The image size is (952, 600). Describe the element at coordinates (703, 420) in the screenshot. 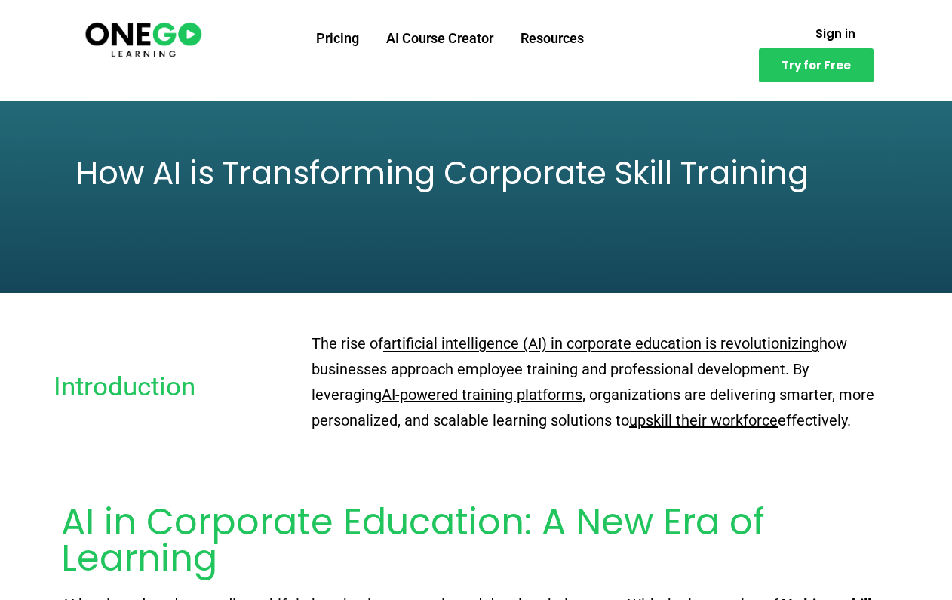

I see `a: upskill their workforce` at that location.